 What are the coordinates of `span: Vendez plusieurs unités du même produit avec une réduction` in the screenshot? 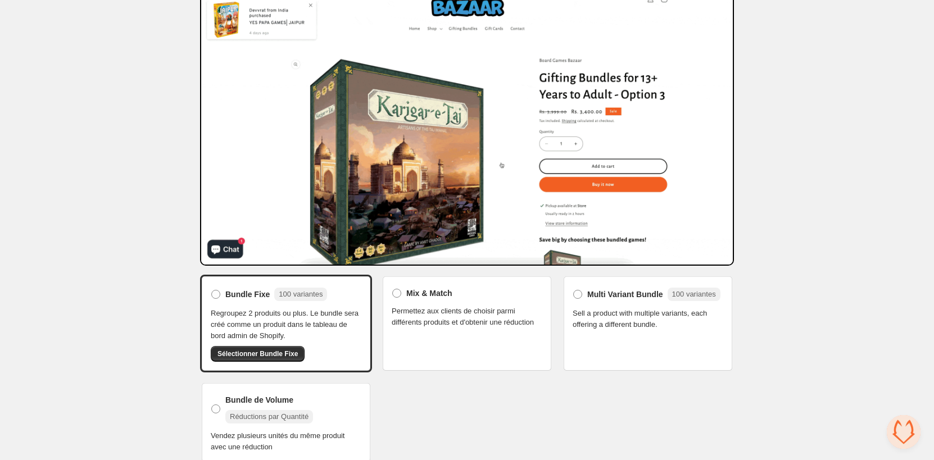 It's located at (286, 442).